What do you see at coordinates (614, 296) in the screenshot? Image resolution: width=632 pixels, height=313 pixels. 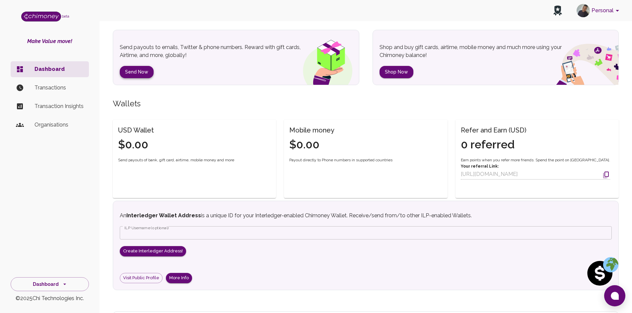 I see `button: Open chat window` at bounding box center [614, 296].